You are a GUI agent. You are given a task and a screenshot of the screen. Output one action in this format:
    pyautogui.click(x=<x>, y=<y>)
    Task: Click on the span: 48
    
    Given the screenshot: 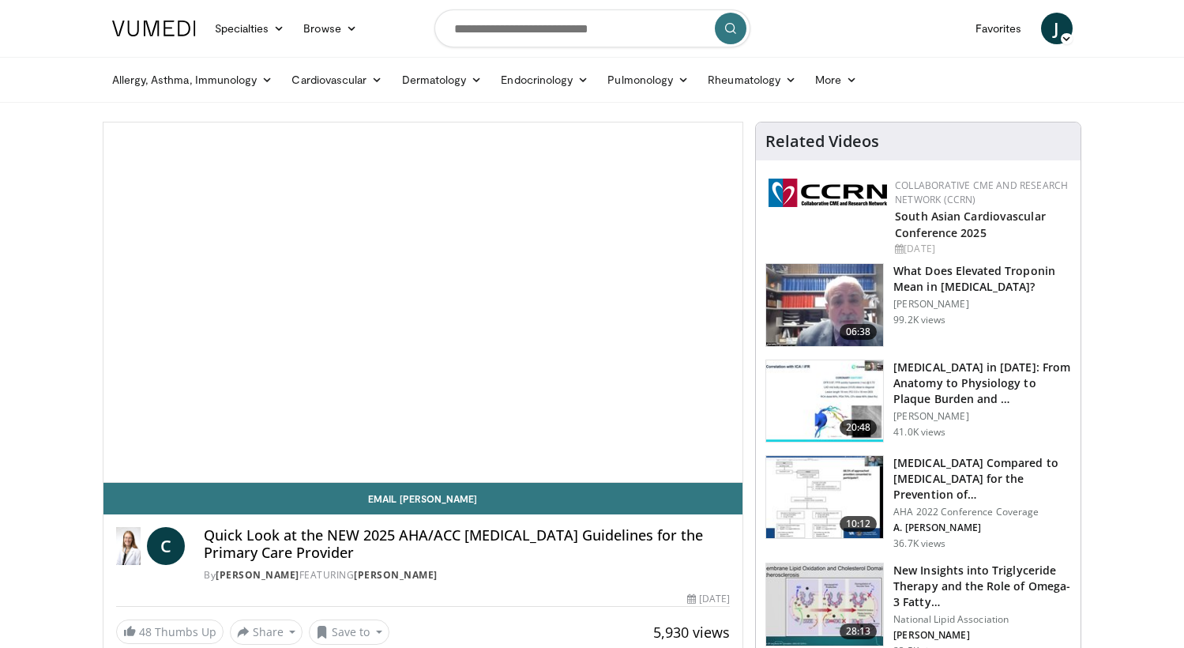 What is the action you would take?
    pyautogui.click(x=145, y=631)
    